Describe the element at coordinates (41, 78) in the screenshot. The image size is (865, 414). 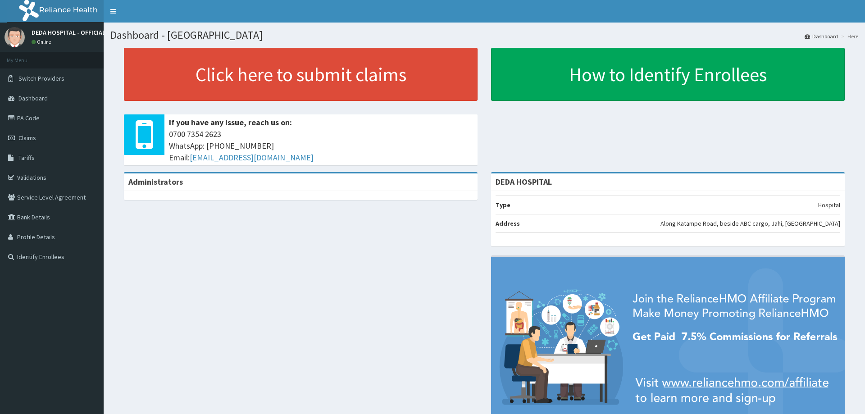
I see `span: Switch Providers` at that location.